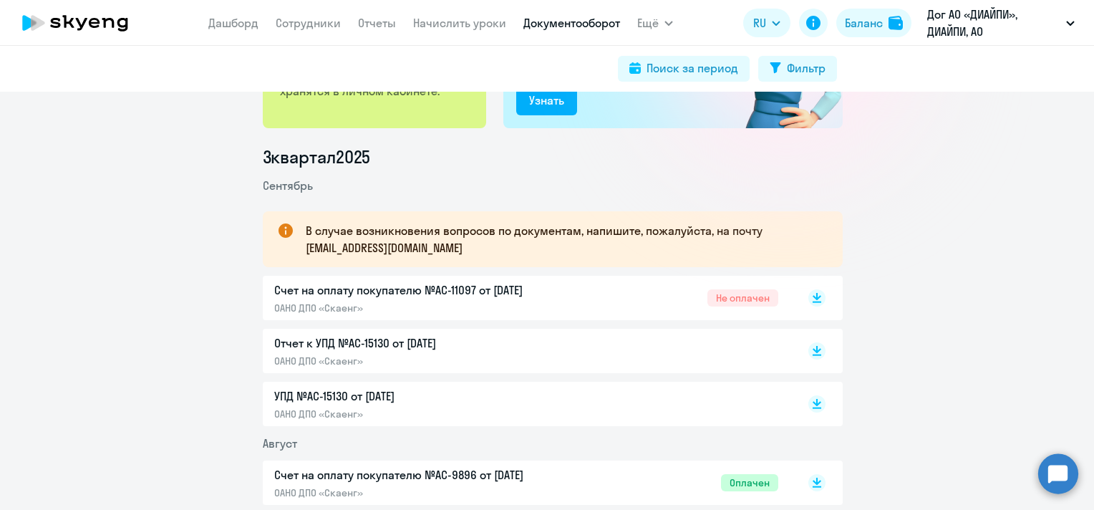 Image resolution: width=1094 pixels, height=510 pixels. Describe the element at coordinates (760, 23) in the screenshot. I see `span: RU` at that location.